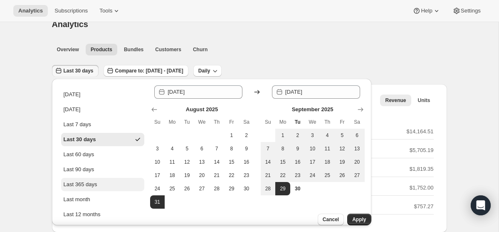 Image resolution: width=499 pixels, height=232 pixels. What do you see at coordinates (298, 162) in the screenshot?
I see `span: 16` at bounding box center [298, 162].